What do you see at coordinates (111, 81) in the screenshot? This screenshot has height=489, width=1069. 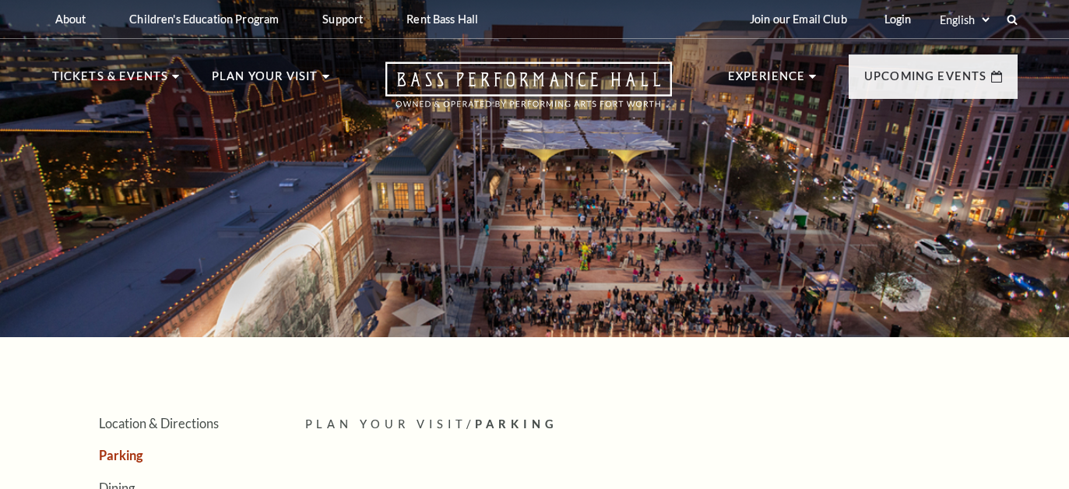 I see `p: Tickets & Events` at bounding box center [111, 81].